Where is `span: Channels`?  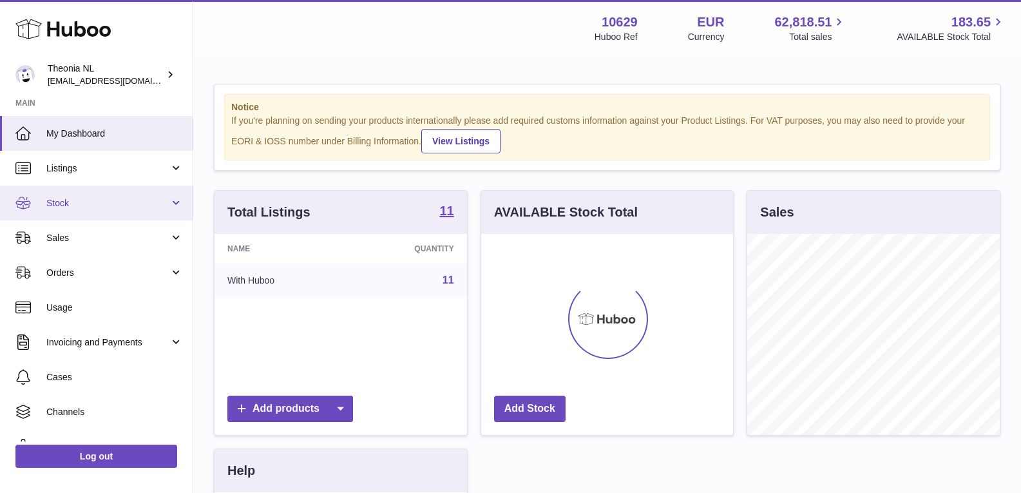
span: Channels is located at coordinates (115, 411).